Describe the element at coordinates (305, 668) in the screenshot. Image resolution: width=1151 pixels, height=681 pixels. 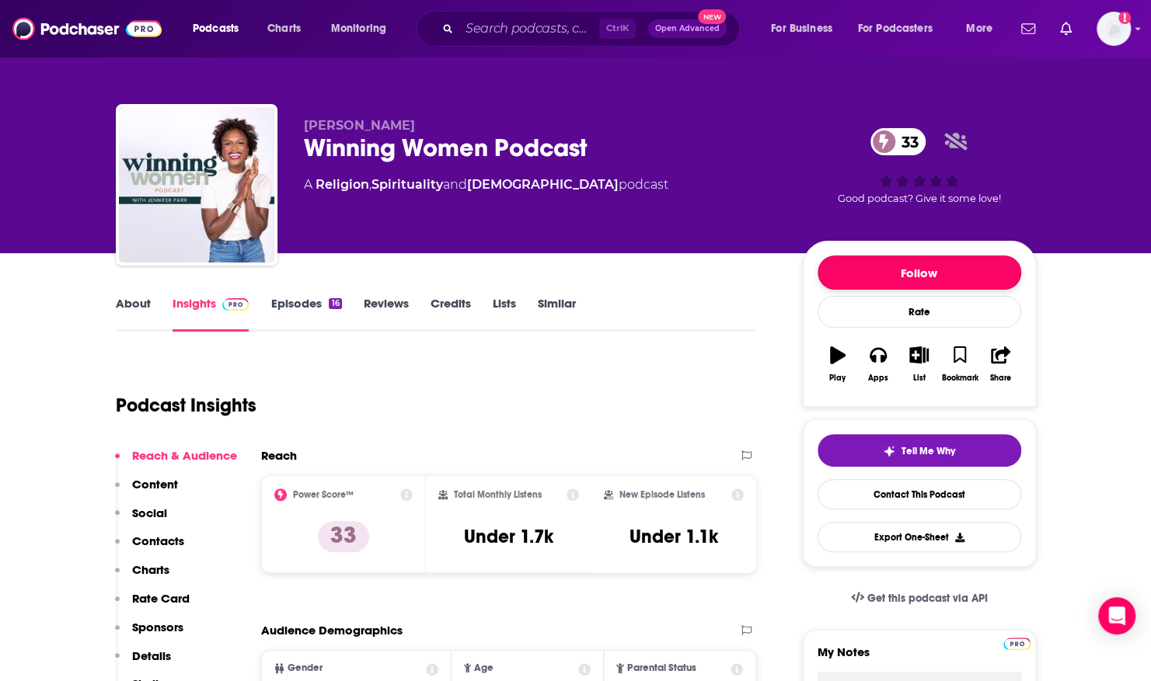
I see `span: Gender` at that location.